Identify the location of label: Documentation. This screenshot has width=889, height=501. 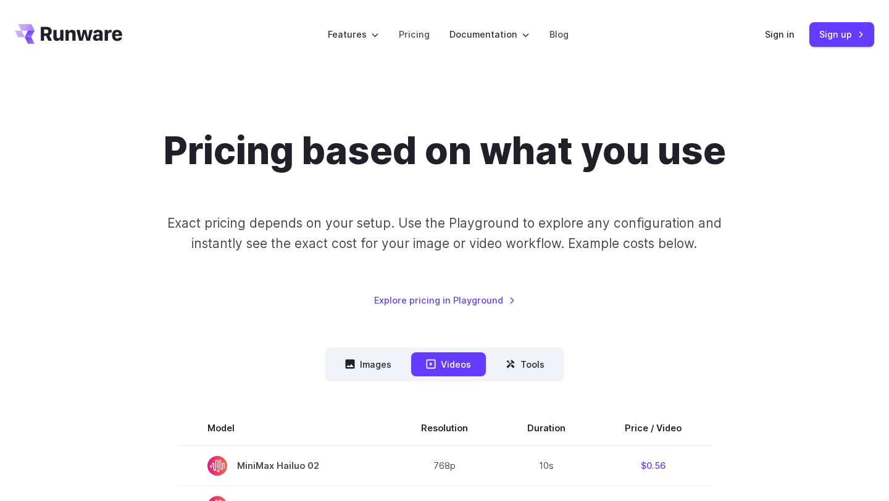
(489, 34).